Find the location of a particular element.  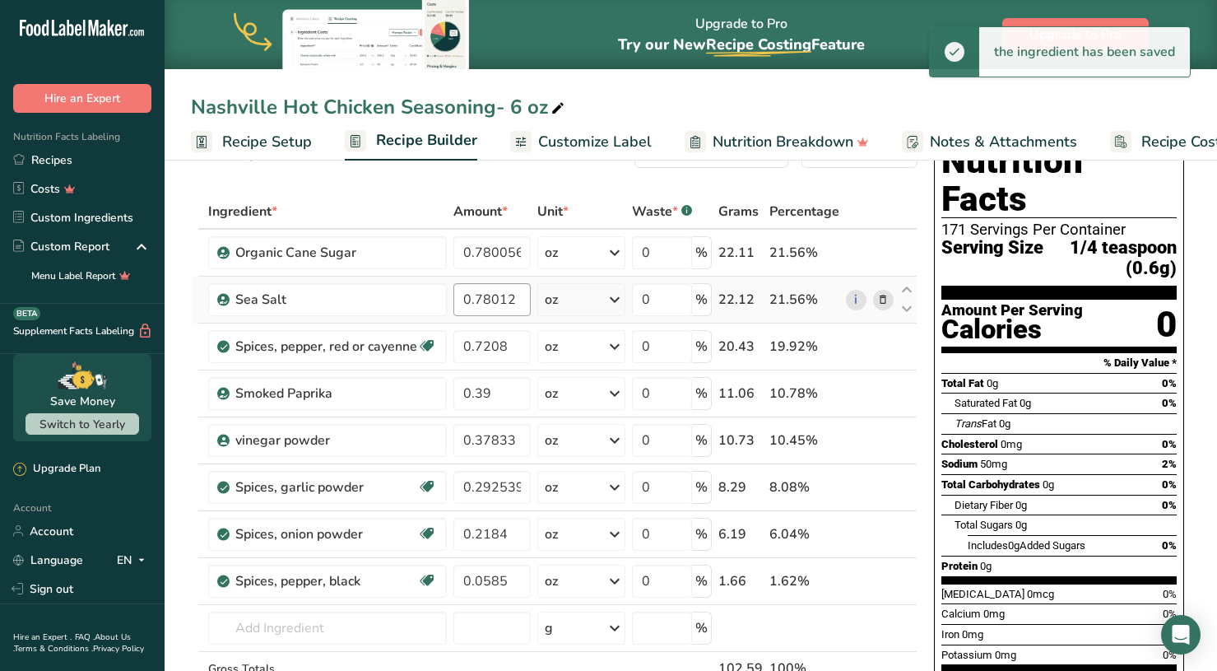

span: Nutrition Breakdown is located at coordinates (783, 142).